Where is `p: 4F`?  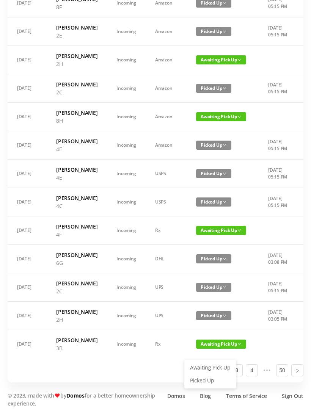 p: 4F is located at coordinates (77, 234).